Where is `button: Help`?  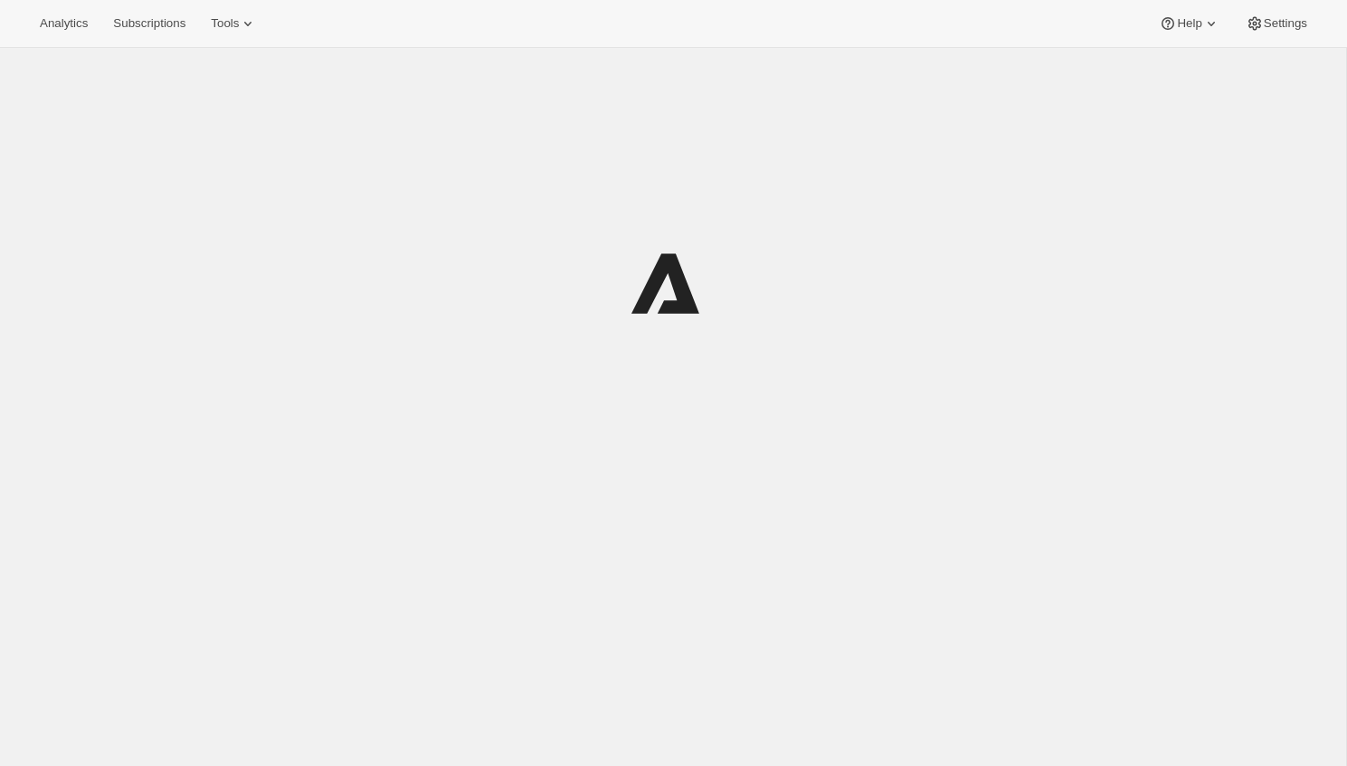
button: Help is located at coordinates (1189, 24).